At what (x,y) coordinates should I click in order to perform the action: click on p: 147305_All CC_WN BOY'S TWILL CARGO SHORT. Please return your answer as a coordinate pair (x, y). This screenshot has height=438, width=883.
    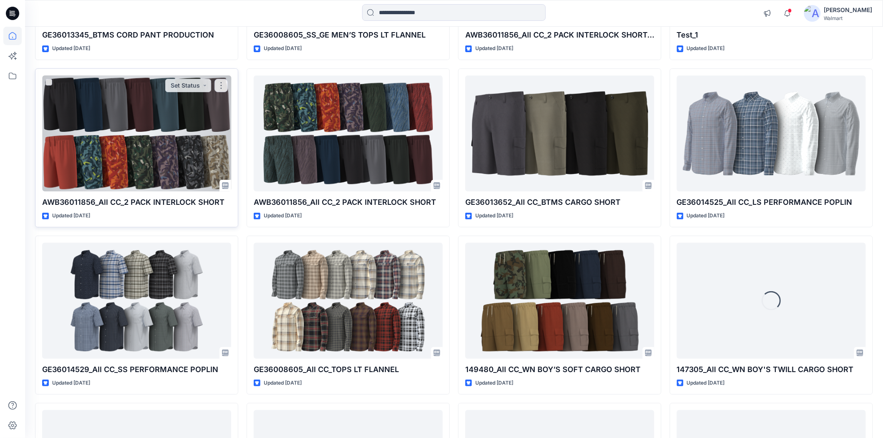
    Looking at the image, I should click on (771, 370).